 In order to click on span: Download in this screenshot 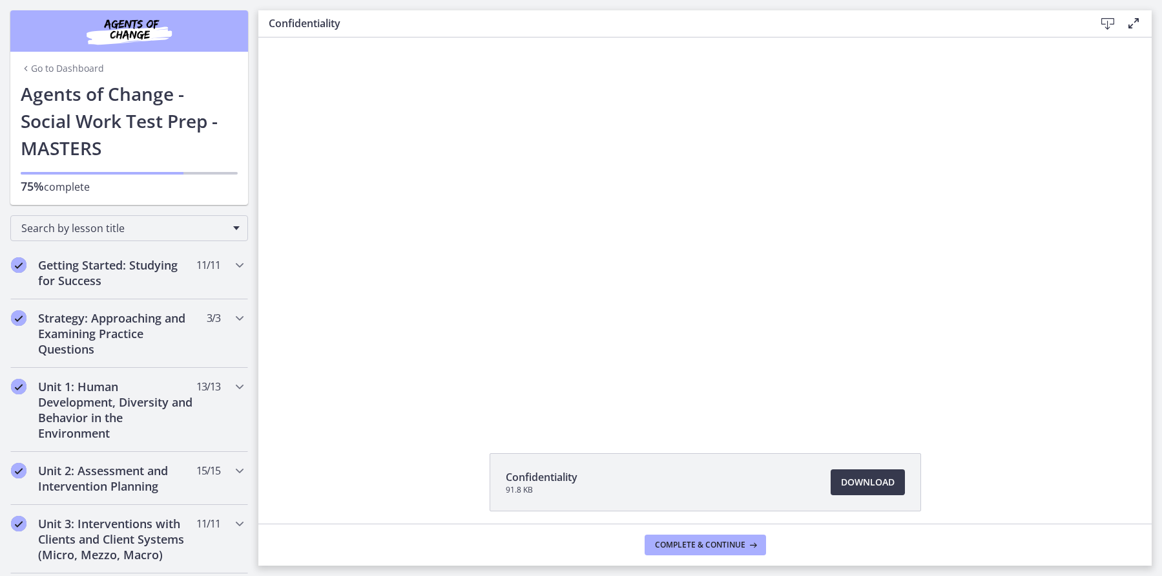, I will do `click(868, 482)`.